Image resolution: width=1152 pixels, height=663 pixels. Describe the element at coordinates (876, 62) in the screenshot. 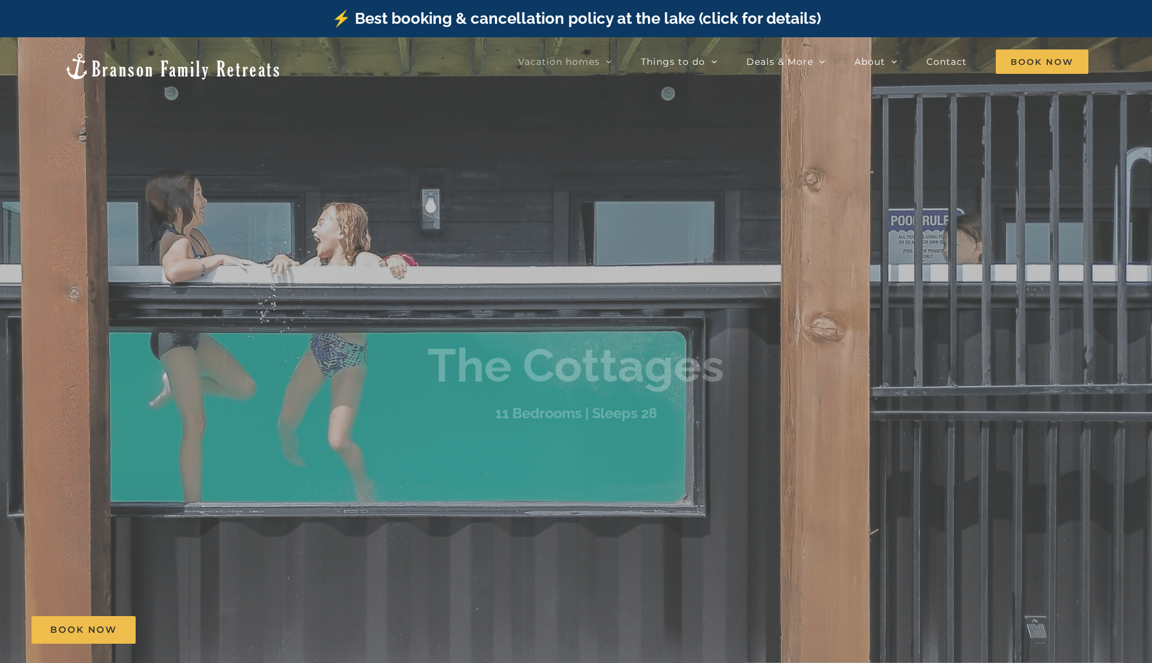

I see `a: About` at that location.